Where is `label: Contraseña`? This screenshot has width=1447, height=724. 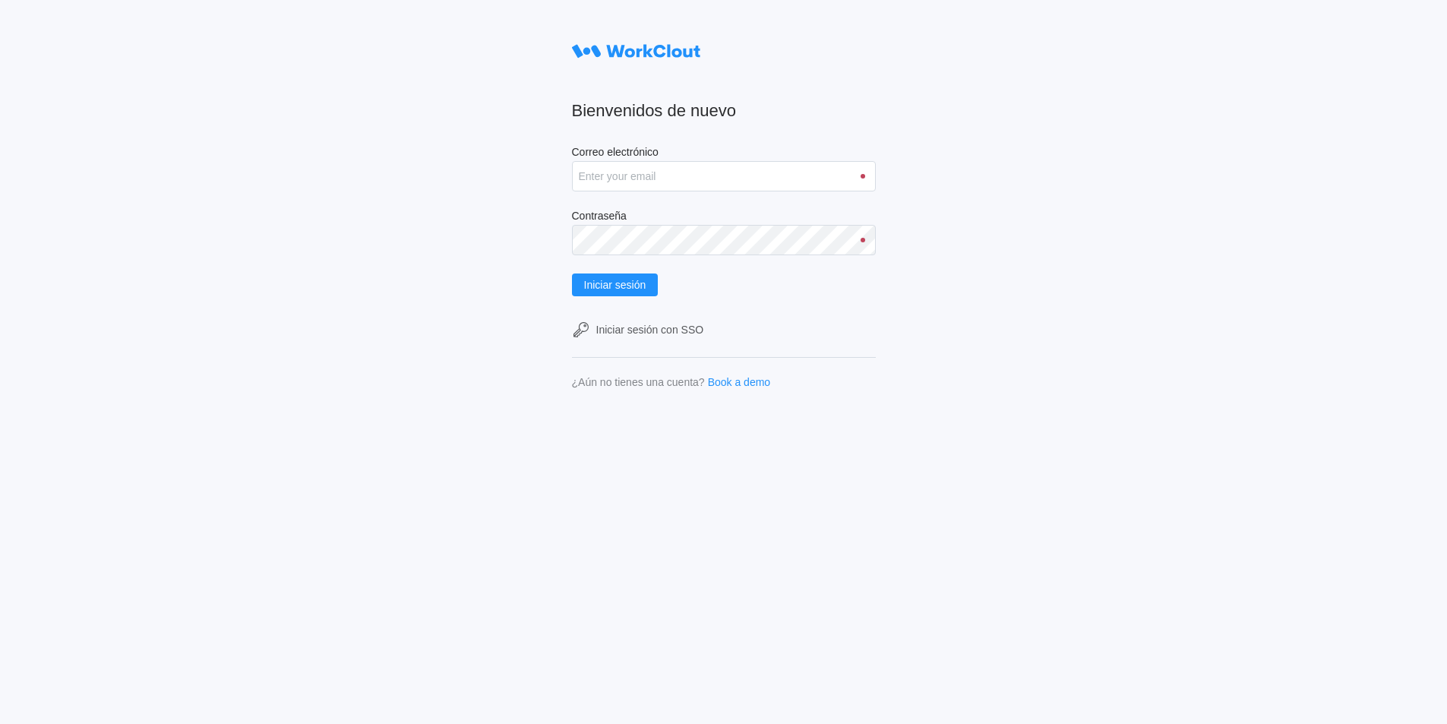
label: Contraseña is located at coordinates (724, 217).